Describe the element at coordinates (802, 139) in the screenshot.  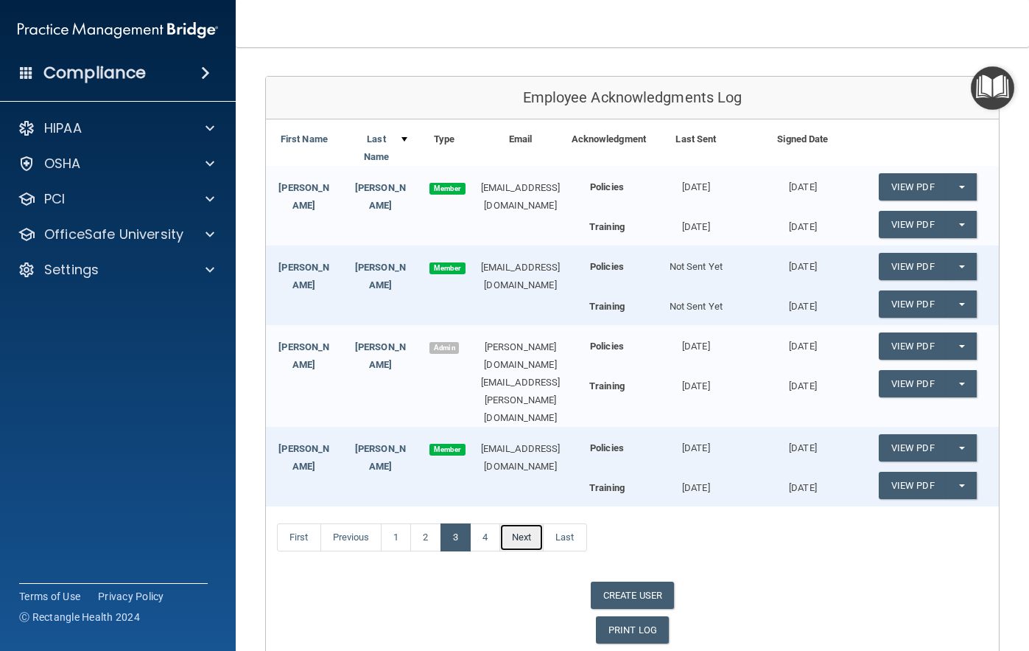
I see `div: Signed Date` at that location.